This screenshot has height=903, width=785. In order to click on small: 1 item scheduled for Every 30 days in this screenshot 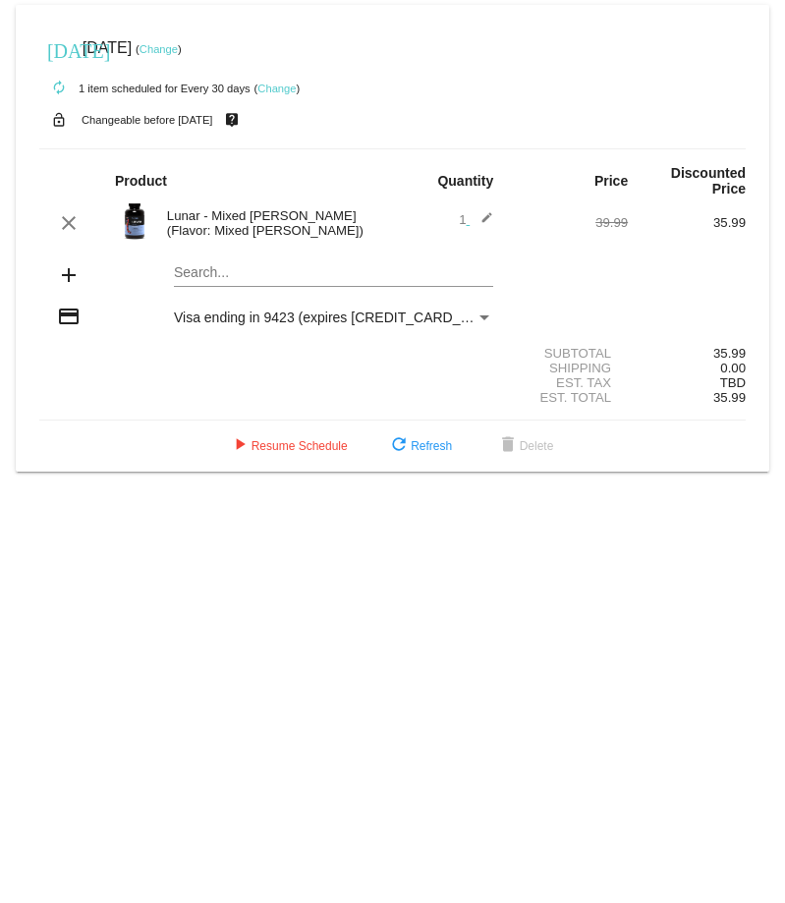, I will do `click(144, 88)`.